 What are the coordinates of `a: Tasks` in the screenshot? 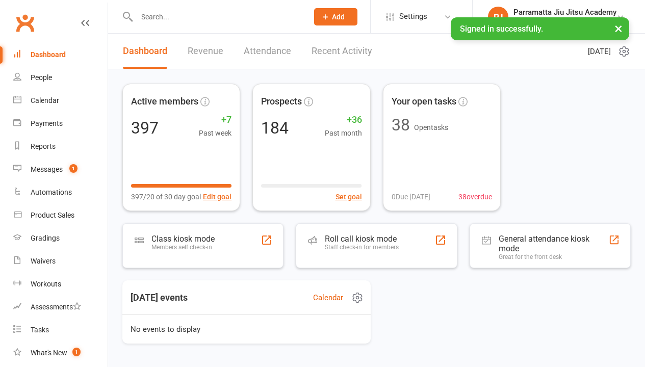 It's located at (60, 330).